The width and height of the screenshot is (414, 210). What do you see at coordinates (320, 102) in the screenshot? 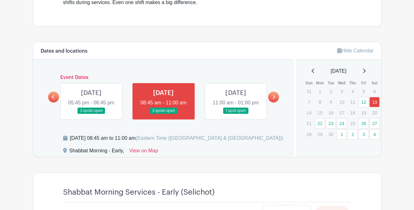
I see `p: 8` at bounding box center [320, 102].